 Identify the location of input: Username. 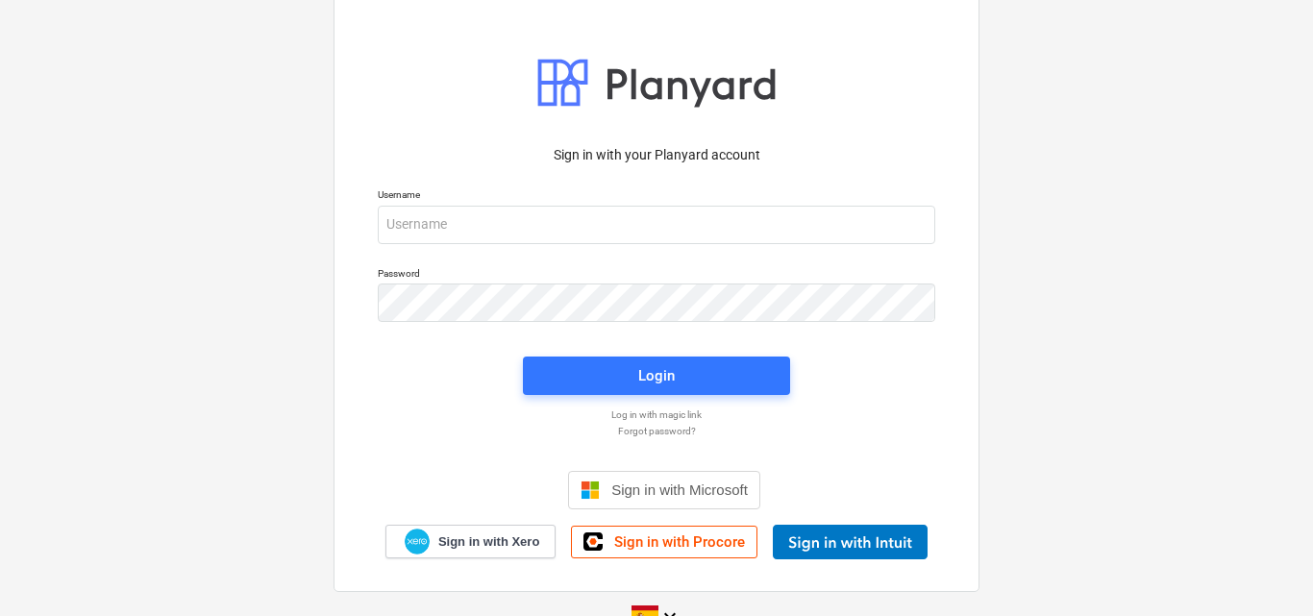
(656, 225).